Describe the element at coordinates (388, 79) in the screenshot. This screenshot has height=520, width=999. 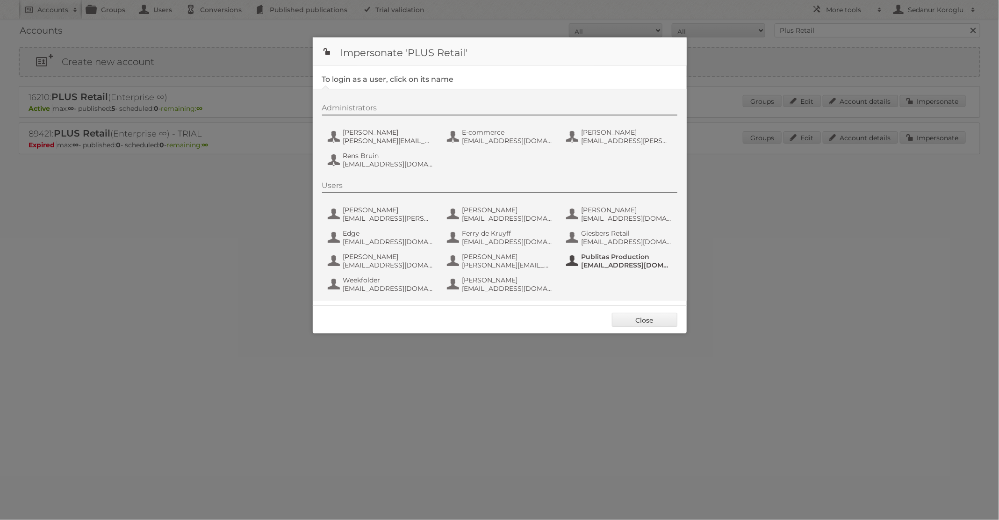
I see `legend: To login as a user, click on its name` at that location.